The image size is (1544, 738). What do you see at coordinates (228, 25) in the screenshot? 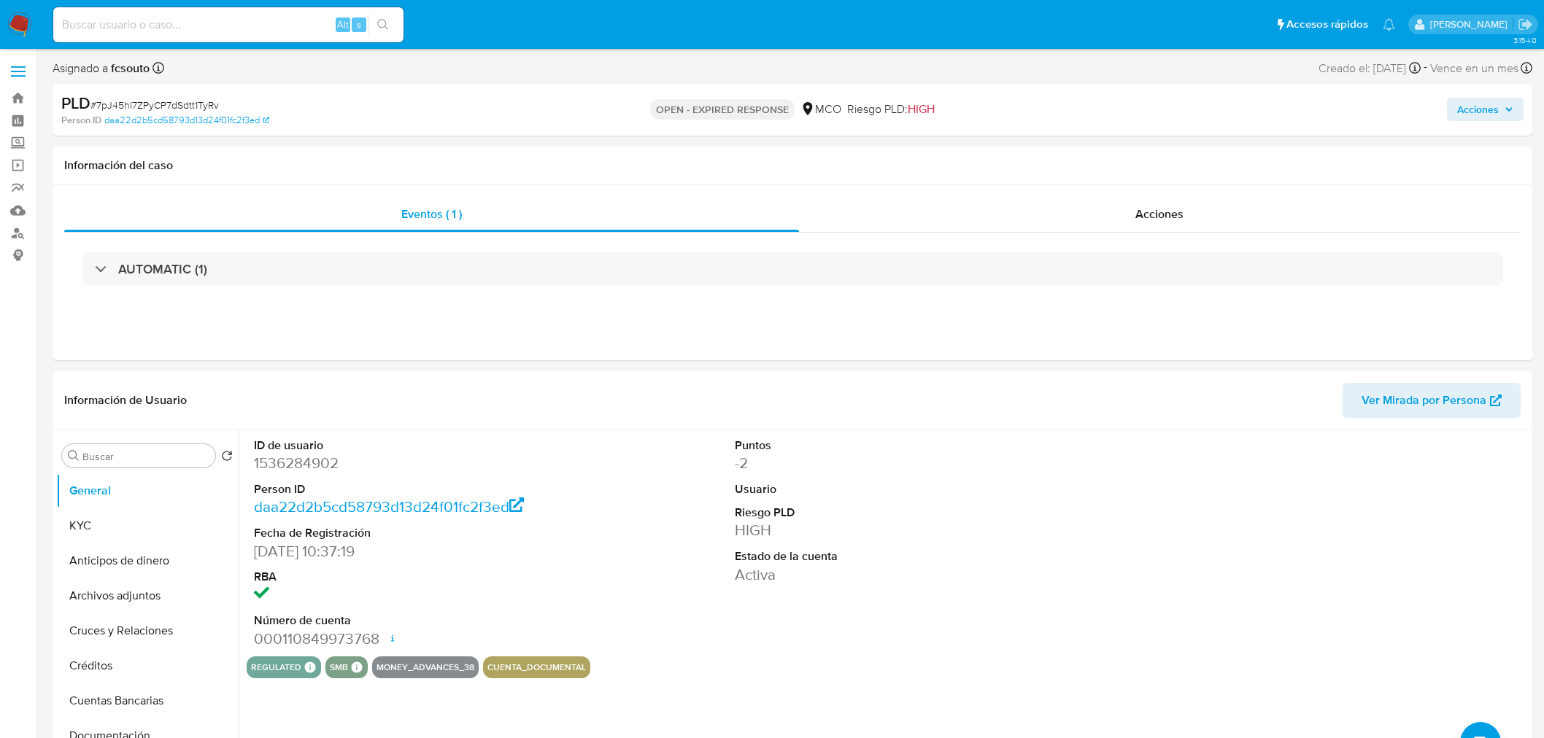
I see `input: Buscar usuario o caso...` at bounding box center [228, 25].